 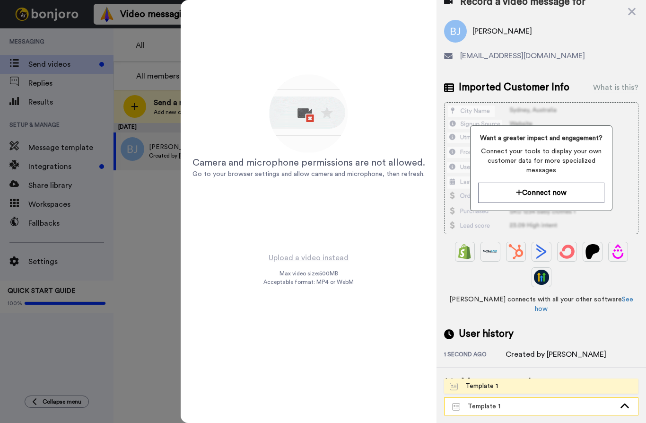 I want to click on img: GoHighLevel, so click(x=541, y=277).